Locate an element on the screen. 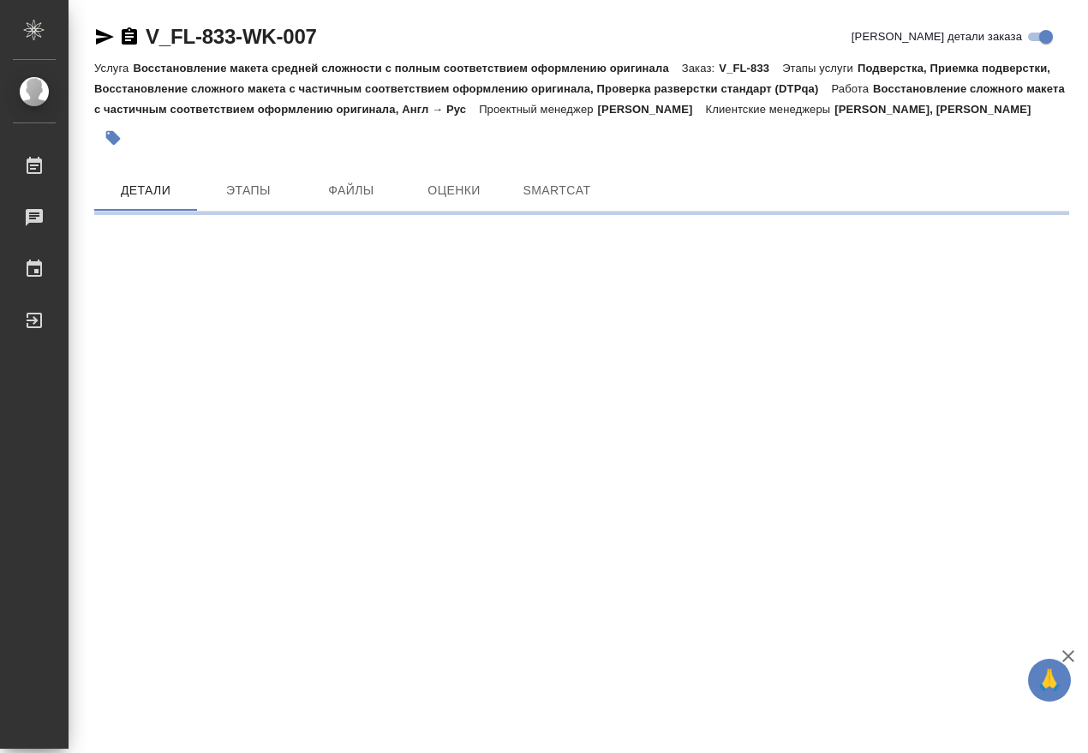  p: Восстановление макета средней сложности с полным соответствием оформлению оригинала is located at coordinates (407, 68).